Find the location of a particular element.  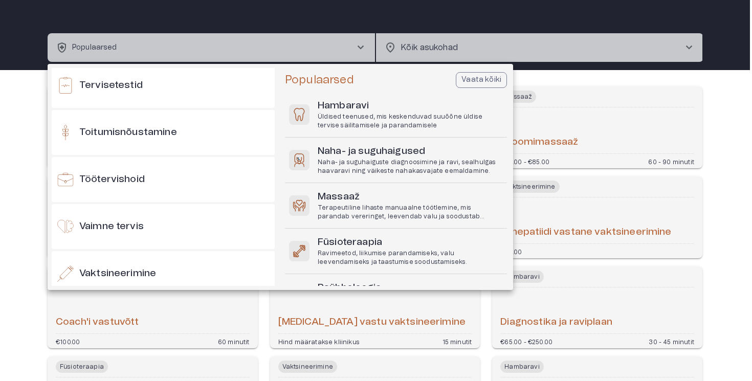

h6: Naha- ja suguhaigused is located at coordinates (411, 152).